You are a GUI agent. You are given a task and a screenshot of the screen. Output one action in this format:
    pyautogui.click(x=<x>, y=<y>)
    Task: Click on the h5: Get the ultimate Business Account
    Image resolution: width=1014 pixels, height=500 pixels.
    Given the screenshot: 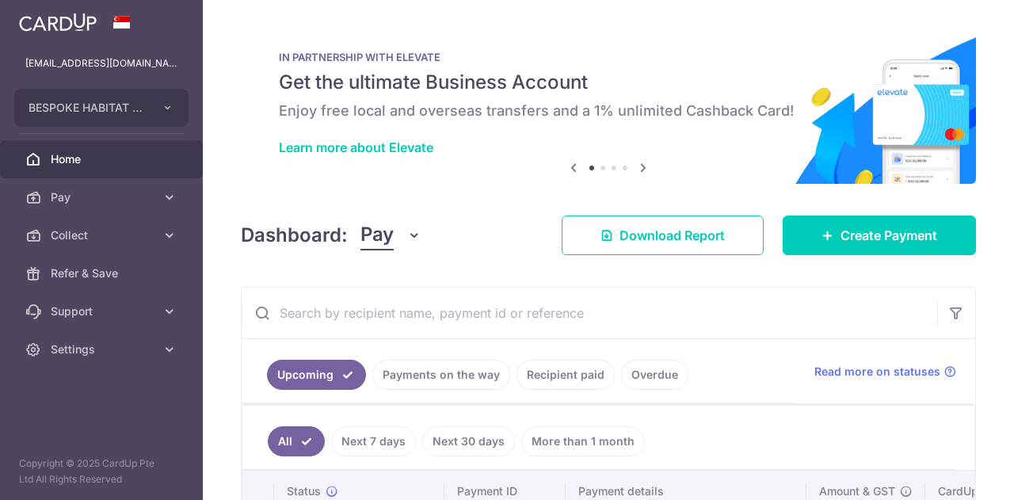 What is the action you would take?
    pyautogui.click(x=608, y=82)
    